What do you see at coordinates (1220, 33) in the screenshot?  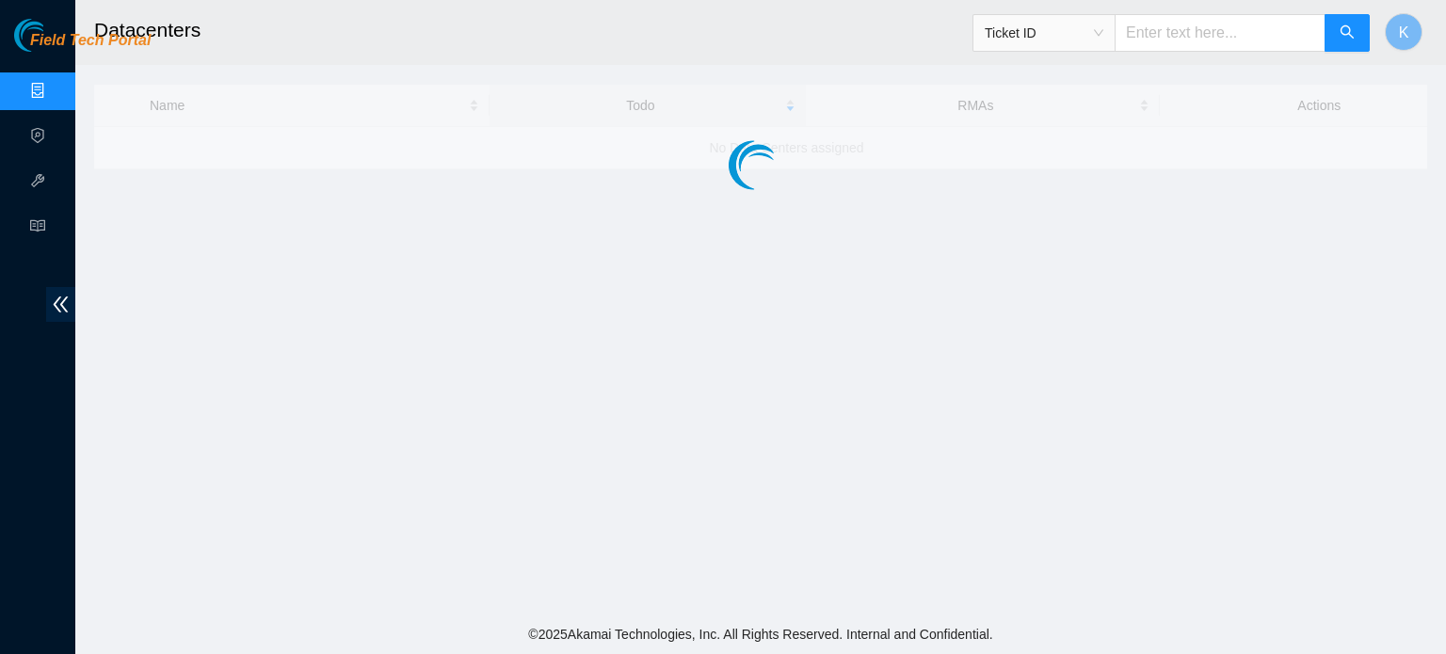 I see `input: Enter text here...` at bounding box center [1220, 33].